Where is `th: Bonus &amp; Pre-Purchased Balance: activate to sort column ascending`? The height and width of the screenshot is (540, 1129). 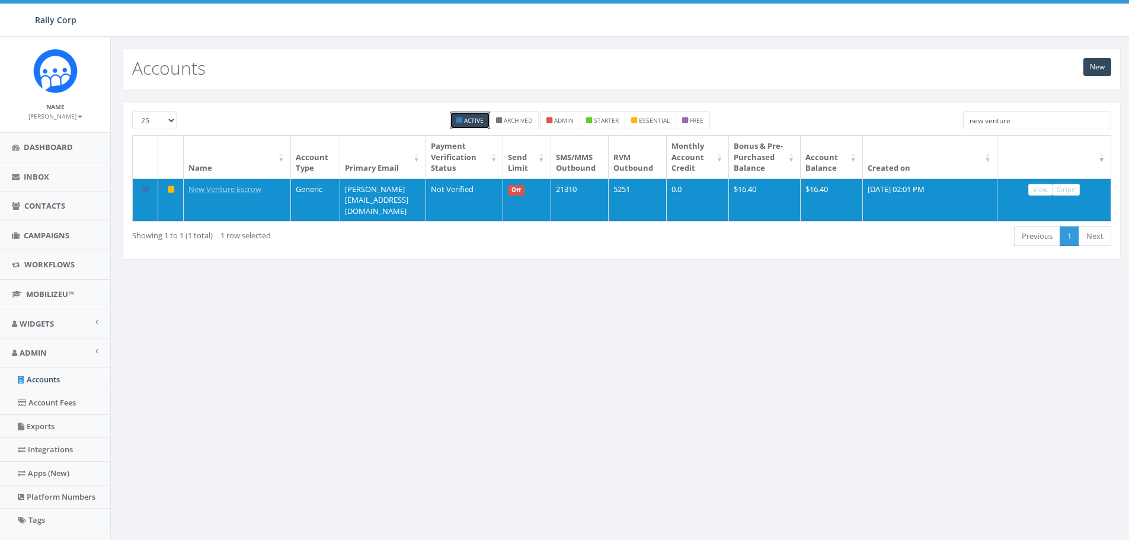 th: Bonus &amp; Pre-Purchased Balance: activate to sort column ascending is located at coordinates (765, 157).